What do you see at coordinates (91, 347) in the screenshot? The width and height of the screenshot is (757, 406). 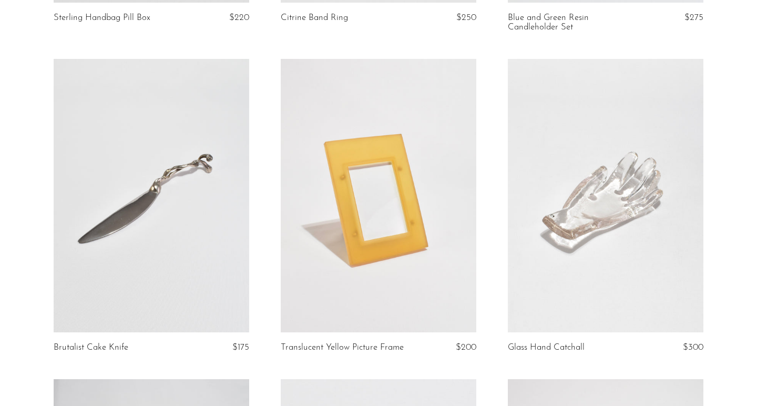 I see `a: Brutalist Cake Knife` at bounding box center [91, 347].